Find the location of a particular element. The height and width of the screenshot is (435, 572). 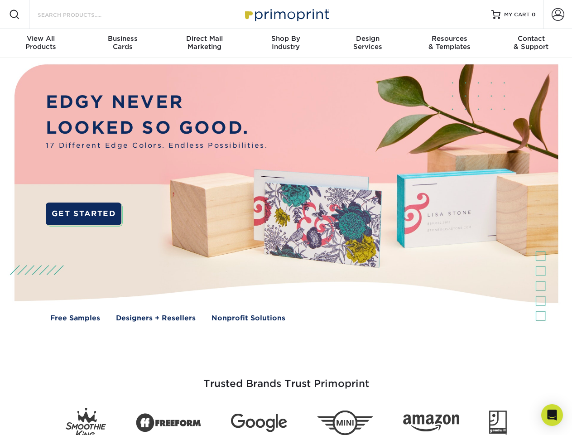

a: GET STARTED is located at coordinates (83, 214).